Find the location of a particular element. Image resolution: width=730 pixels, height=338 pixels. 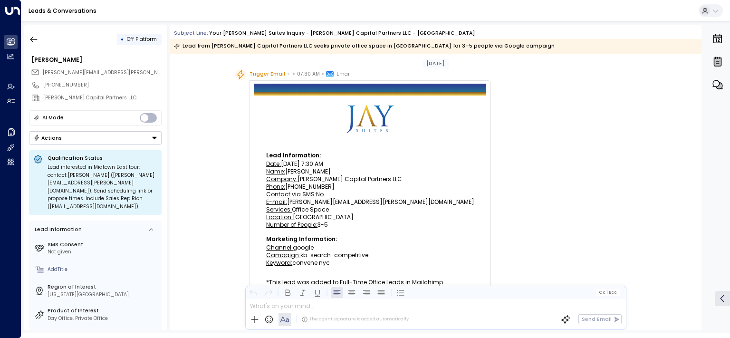

u: Campaign: is located at coordinates (283, 255).